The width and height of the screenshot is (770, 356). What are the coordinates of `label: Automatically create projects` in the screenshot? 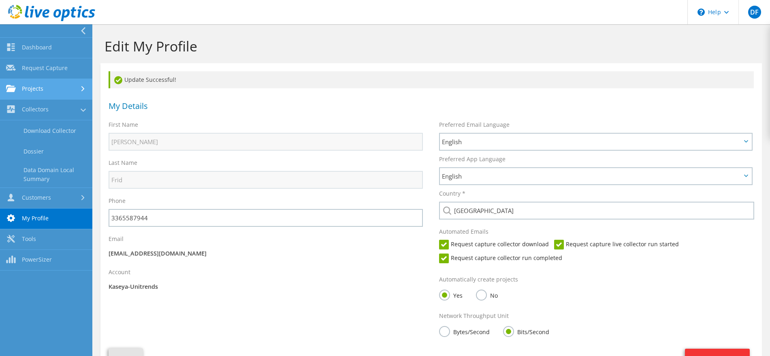 It's located at (479, 280).